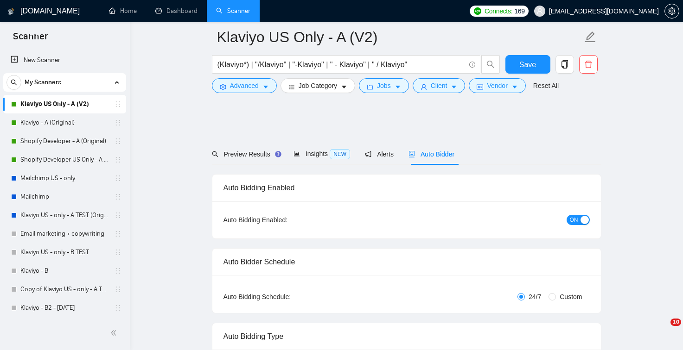  What do you see at coordinates (291, 87) in the screenshot?
I see `span: bars` at bounding box center [291, 87].